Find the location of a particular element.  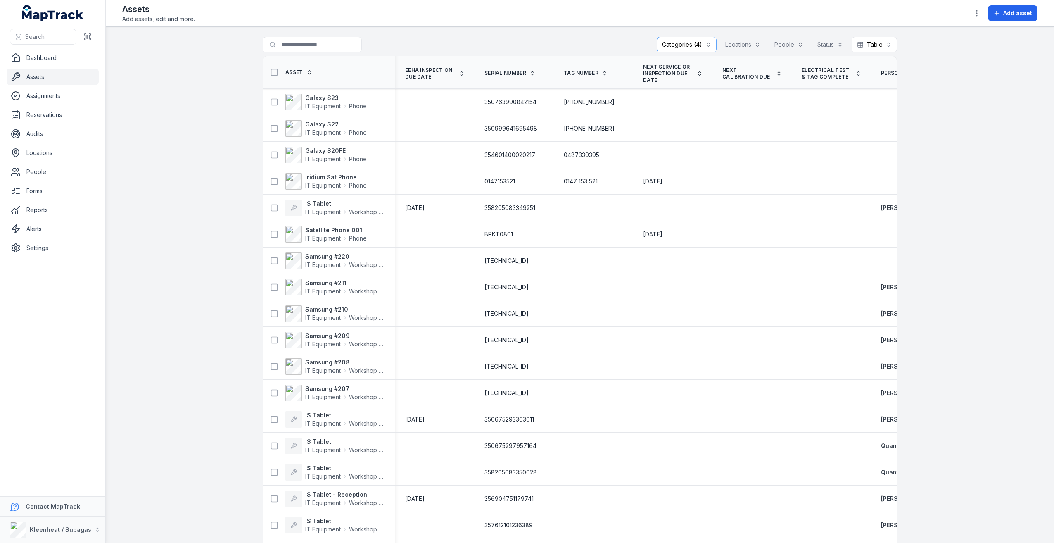

strong: Kleenheat / Supagas is located at coordinates (60, 529).